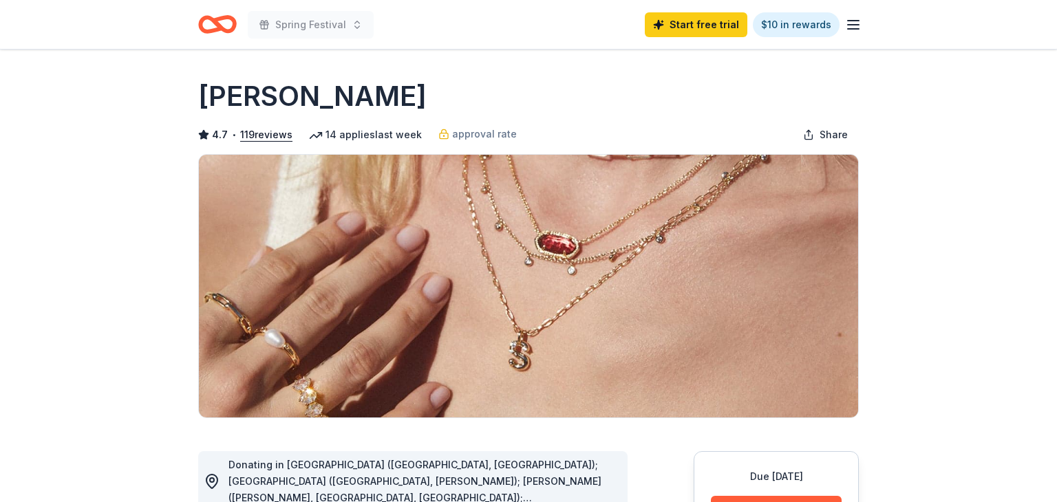  Describe the element at coordinates (365, 135) in the screenshot. I see `div: 14 applies last week` at that location.